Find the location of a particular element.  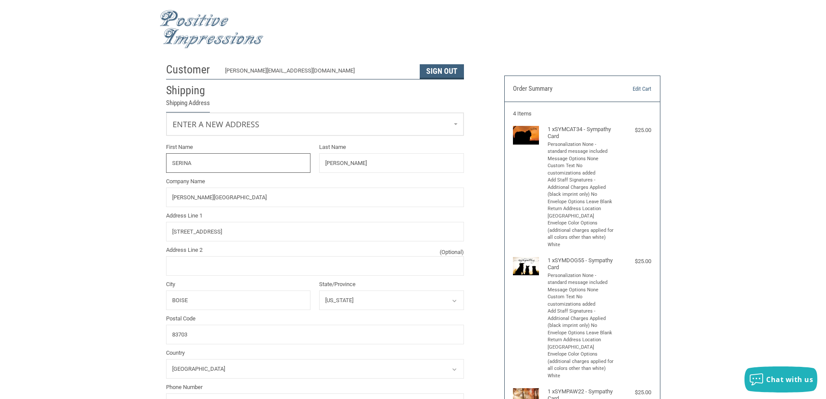

label: Phone Number is located at coordinates (315, 387).